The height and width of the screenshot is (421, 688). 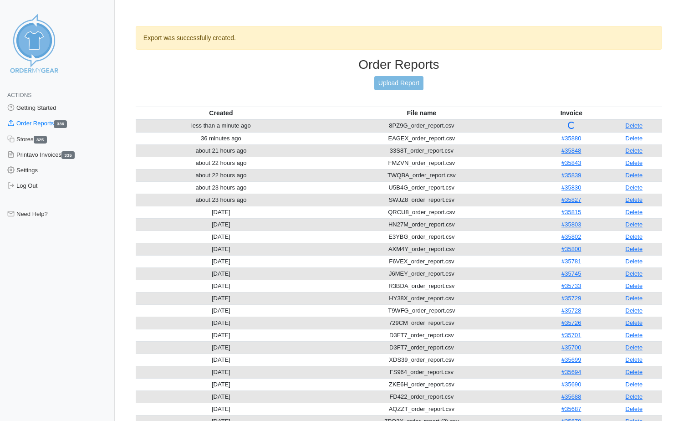 I want to click on a: #35699, so click(x=571, y=359).